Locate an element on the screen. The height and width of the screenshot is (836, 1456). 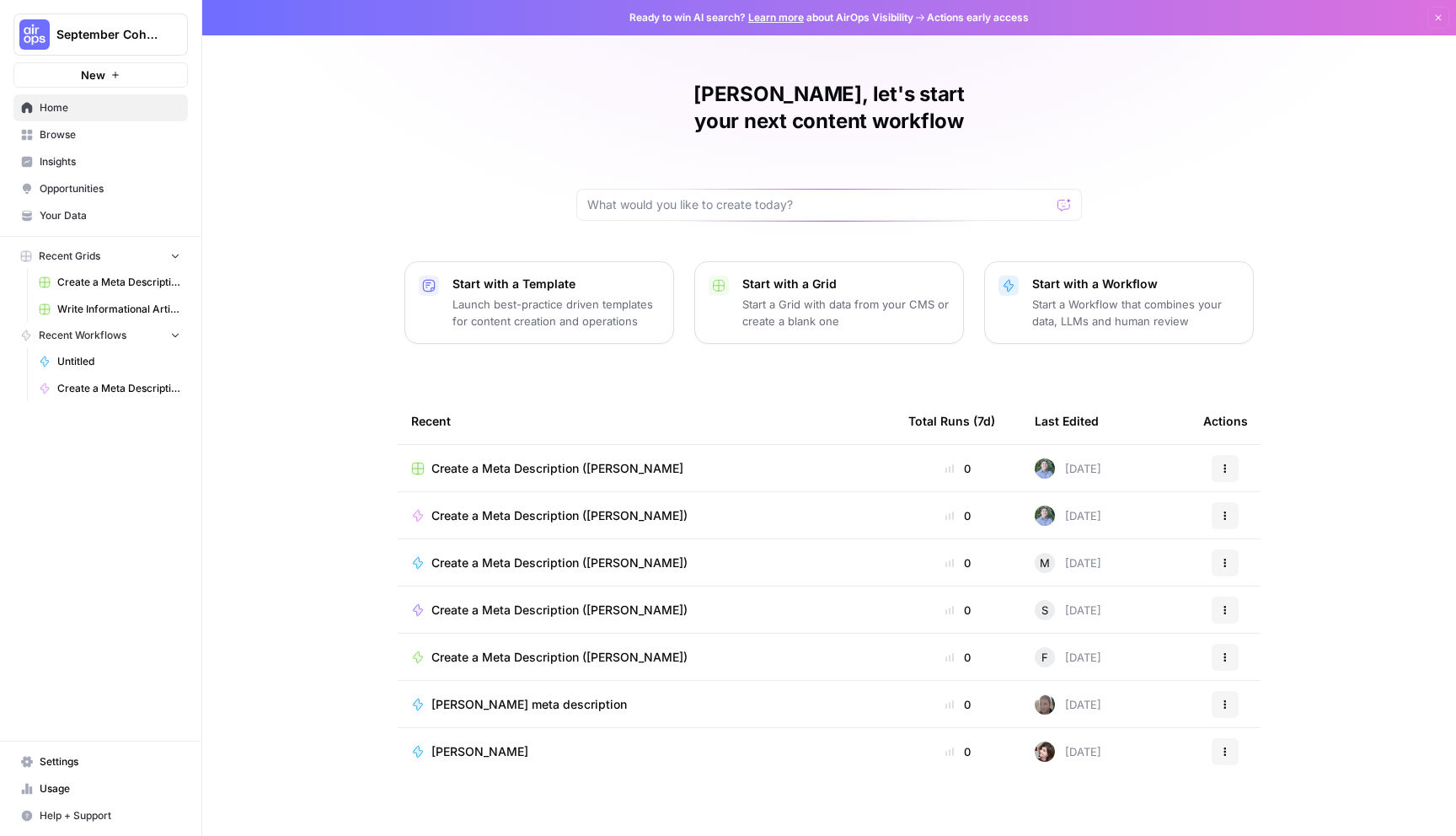
button: Recent Grids is located at coordinates (100, 256).